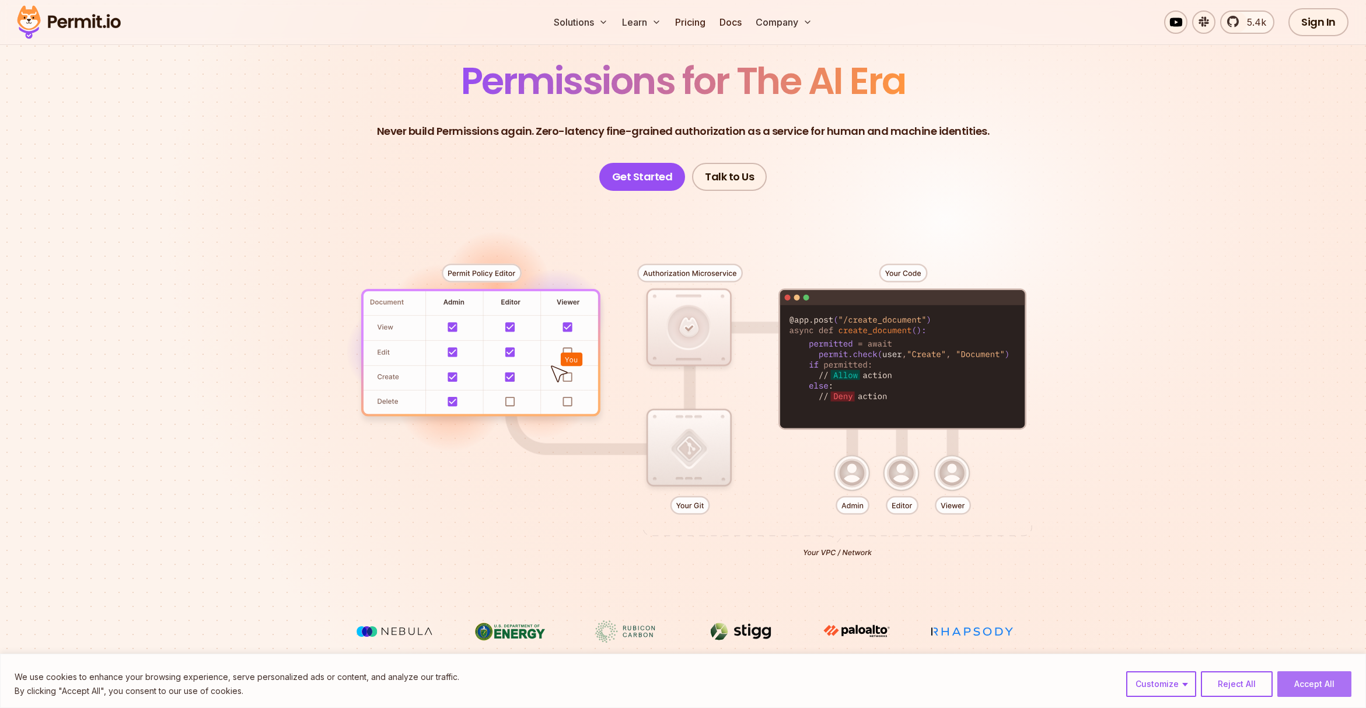 This screenshot has height=708, width=1366. What do you see at coordinates (626, 631) in the screenshot?
I see `img: Rubicon` at bounding box center [626, 631].